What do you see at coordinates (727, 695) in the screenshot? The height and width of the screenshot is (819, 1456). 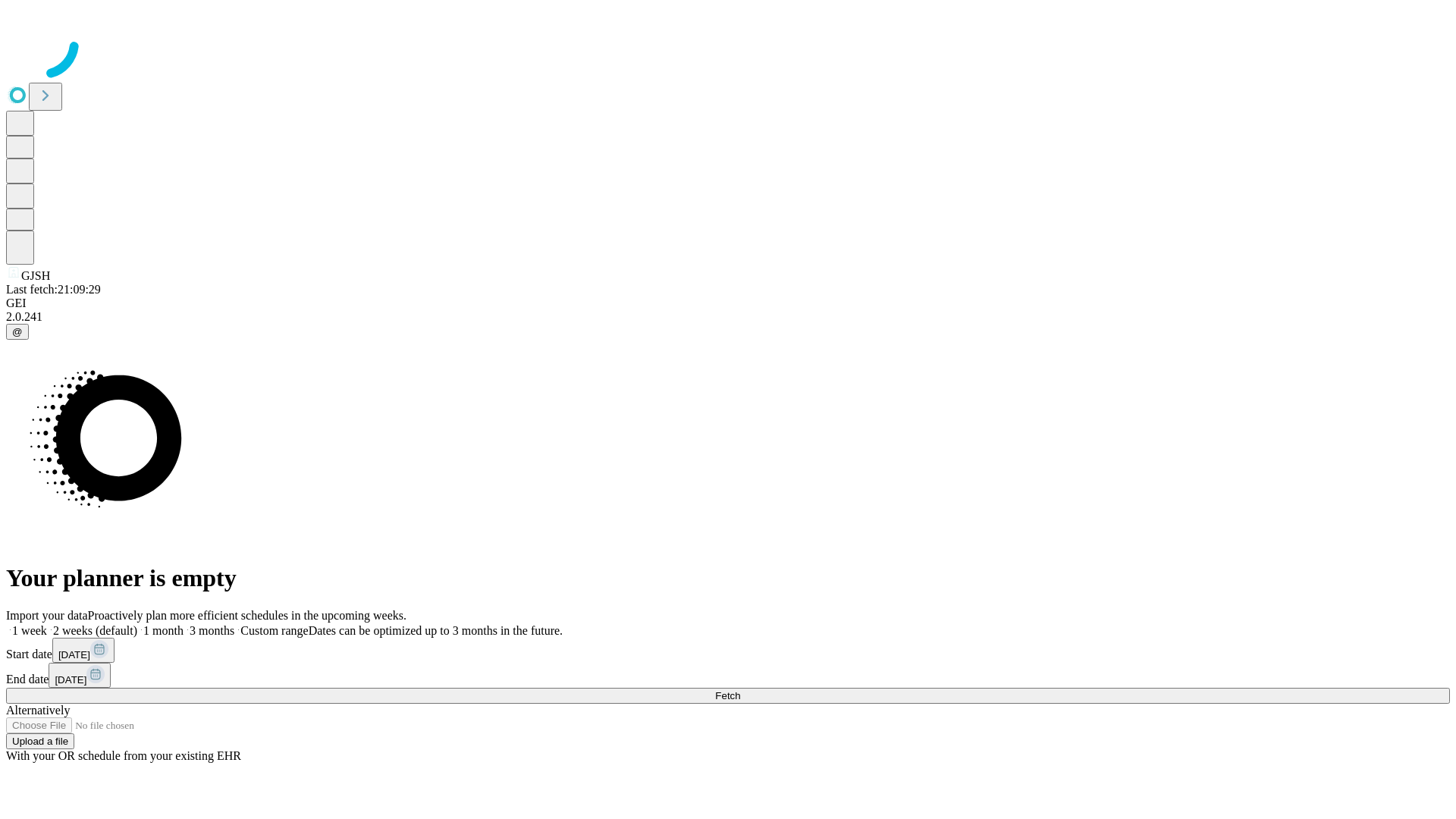 I see `span: Fetch` at bounding box center [727, 695].